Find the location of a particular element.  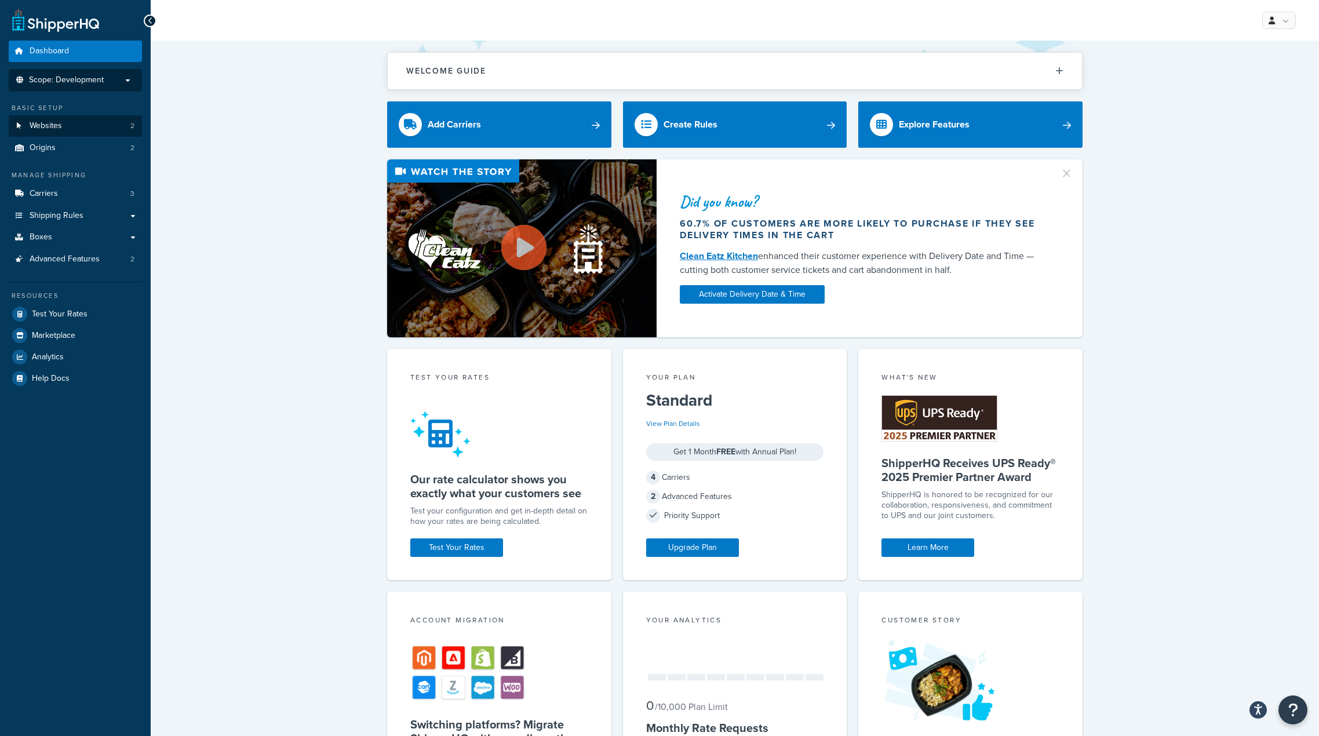

span: 0 is located at coordinates (650, 705).